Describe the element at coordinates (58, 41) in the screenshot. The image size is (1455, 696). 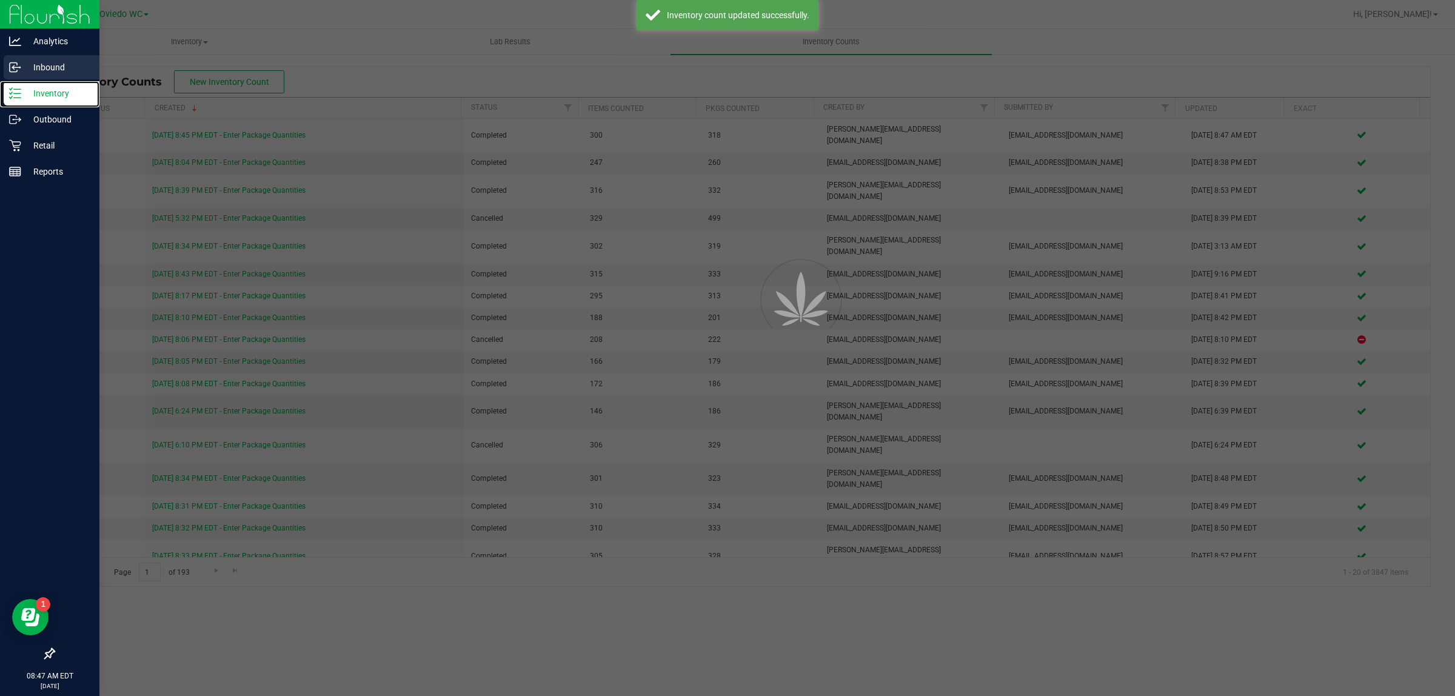
I see `p: Analytics` at that location.